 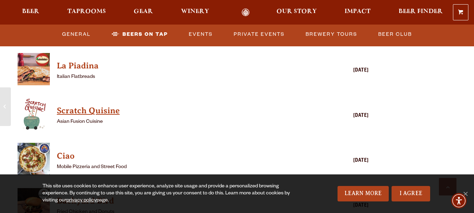 I want to click on a: Private Events, so click(x=259, y=34).